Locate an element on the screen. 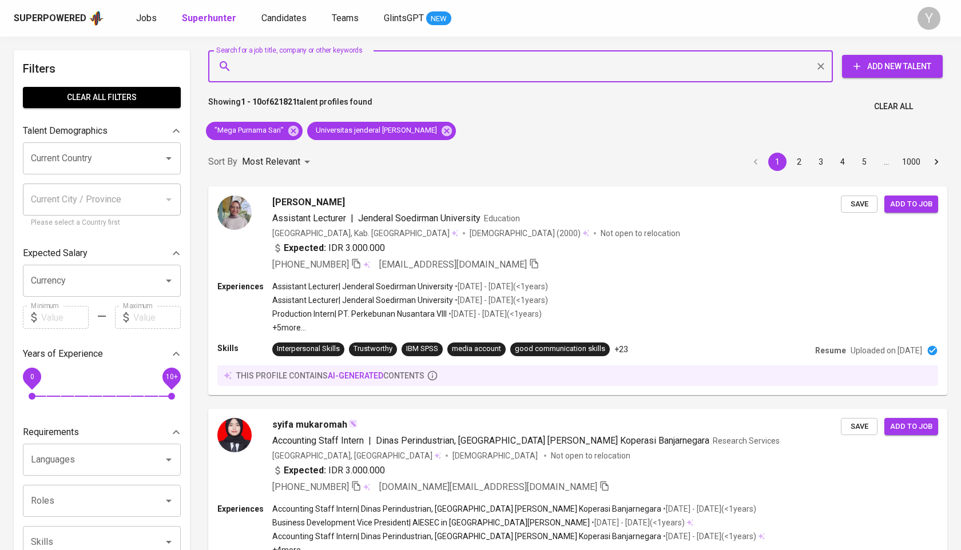 This screenshot has width=961, height=550. button: Clear All is located at coordinates (893, 106).